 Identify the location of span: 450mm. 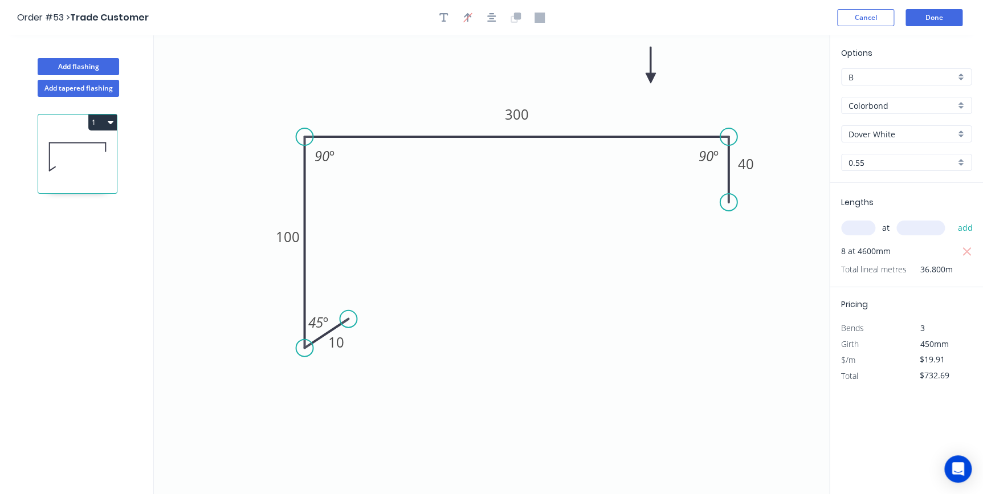
(935, 344).